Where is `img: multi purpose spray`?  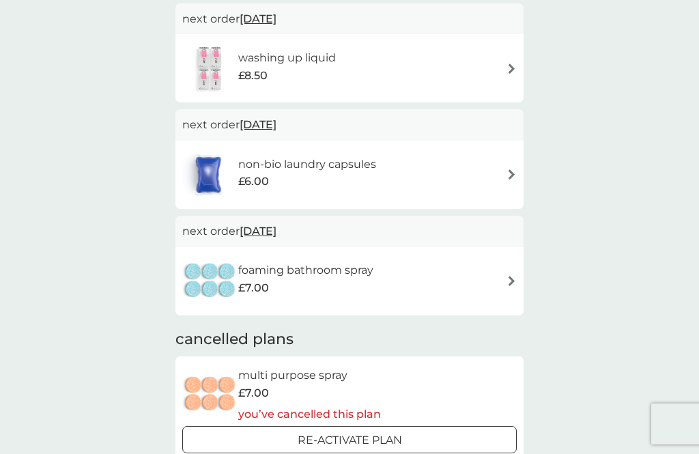
img: multi purpose spray is located at coordinates (210, 395).